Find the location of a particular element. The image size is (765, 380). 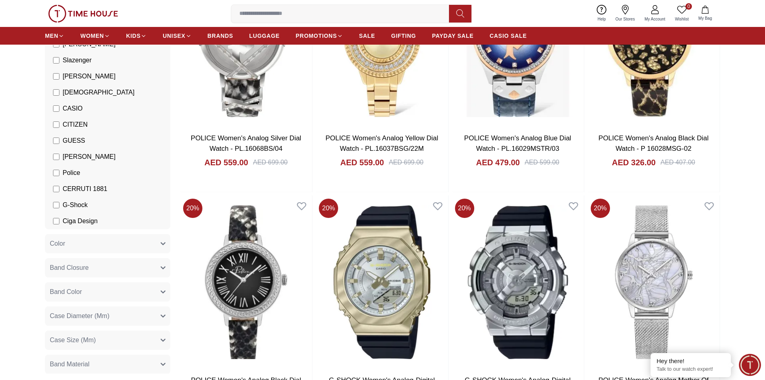

input: GUESS is located at coordinates (56, 141).